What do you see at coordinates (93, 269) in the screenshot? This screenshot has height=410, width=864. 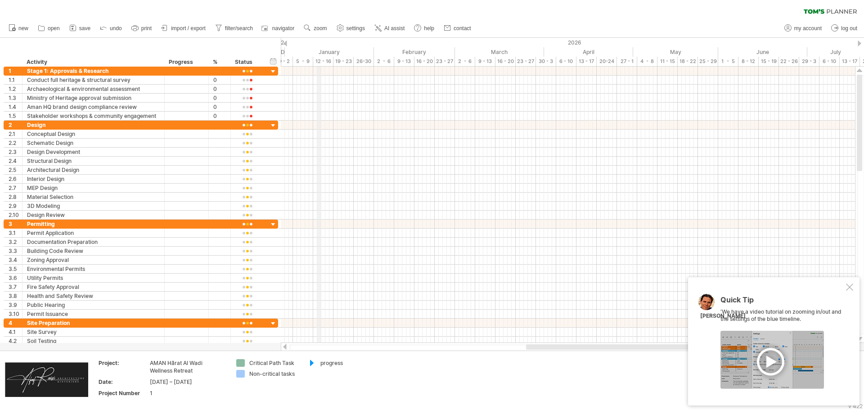 I see `div: Environmental Permits` at bounding box center [93, 269].